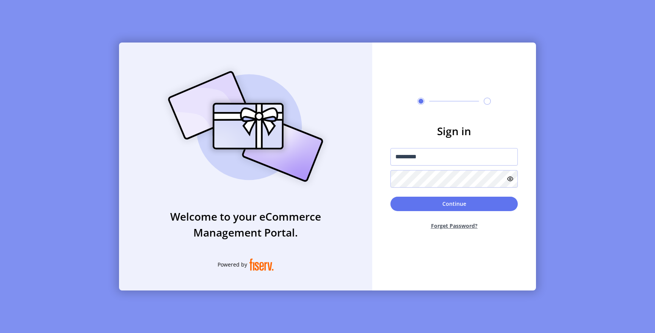 This screenshot has width=655, height=333. Describe the element at coordinates (246, 126) in the screenshot. I see `img: card_Illustration.svg` at that location.